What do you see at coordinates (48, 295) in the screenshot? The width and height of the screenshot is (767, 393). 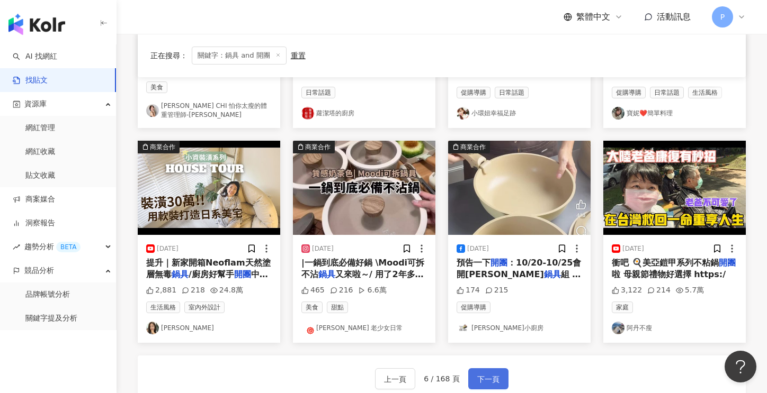 I see `a: 品牌帳號分析` at bounding box center [48, 295].